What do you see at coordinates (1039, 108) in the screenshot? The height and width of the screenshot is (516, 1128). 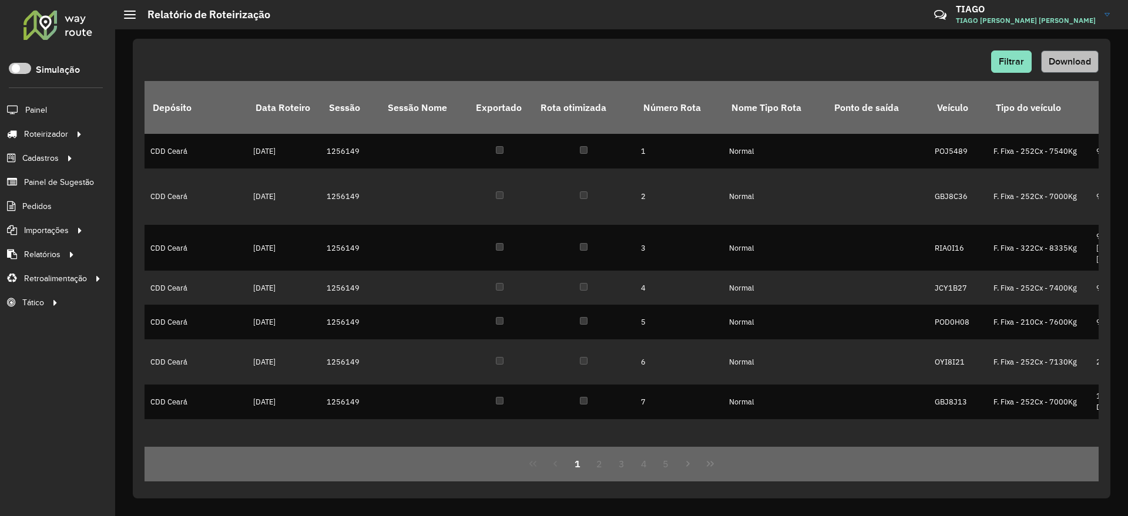 I see `th: Tipo do veículo` at bounding box center [1039, 108].